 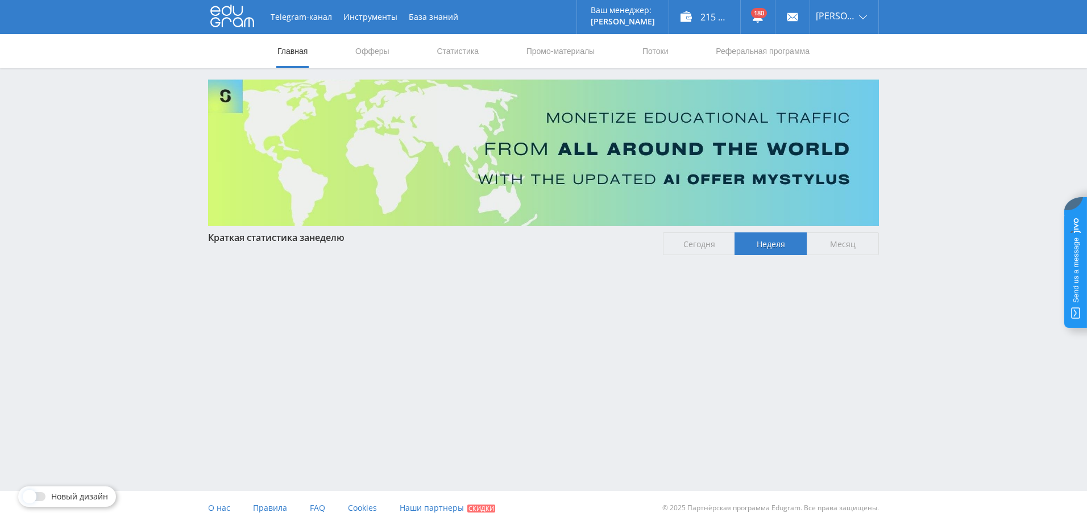 What do you see at coordinates (561, 51) in the screenshot?
I see `a: Промо-материалы` at bounding box center [561, 51].